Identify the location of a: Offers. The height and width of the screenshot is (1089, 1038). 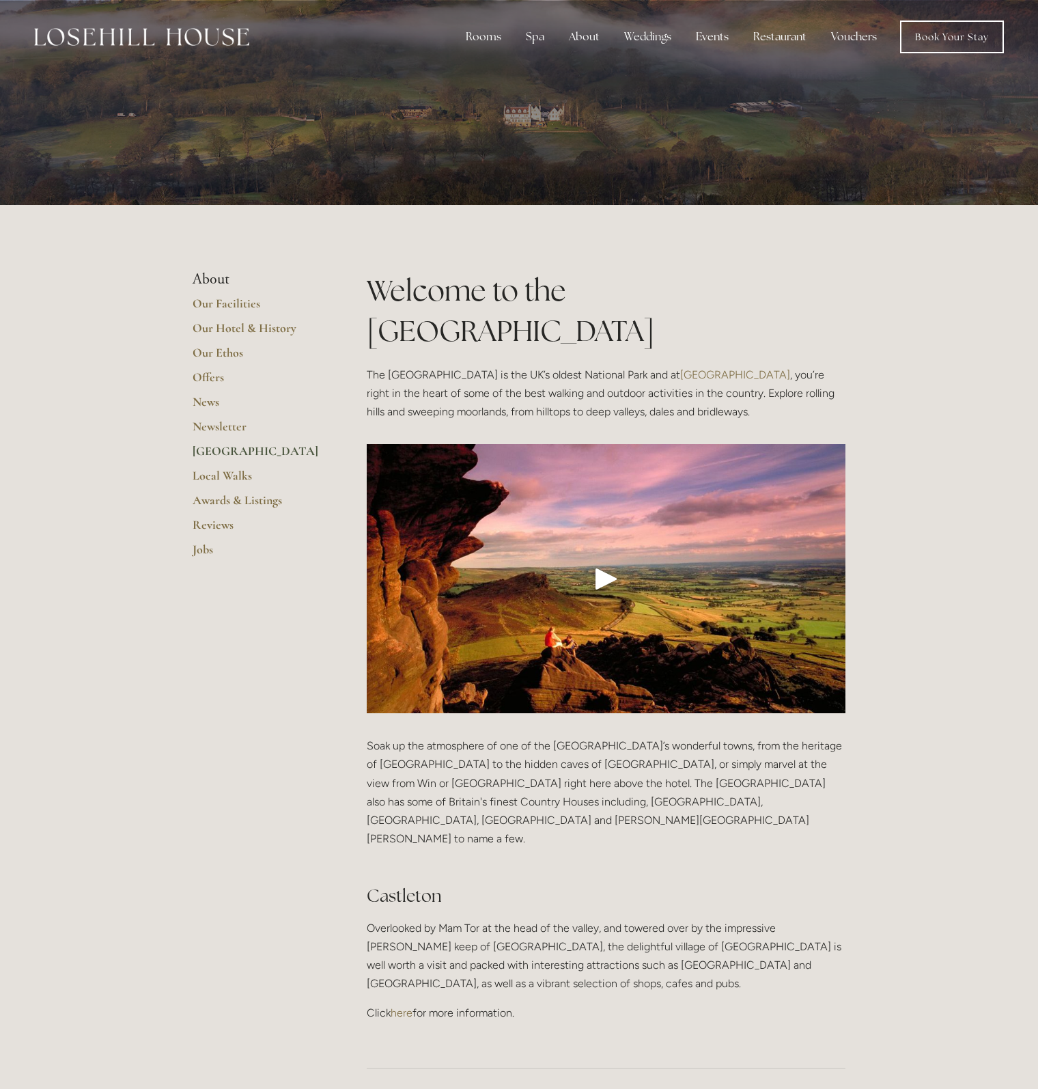
(258, 382).